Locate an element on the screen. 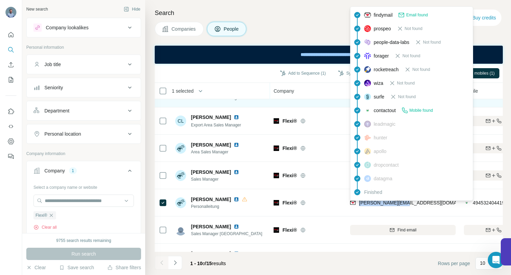  button: Company lookalikes is located at coordinates (84, 28).